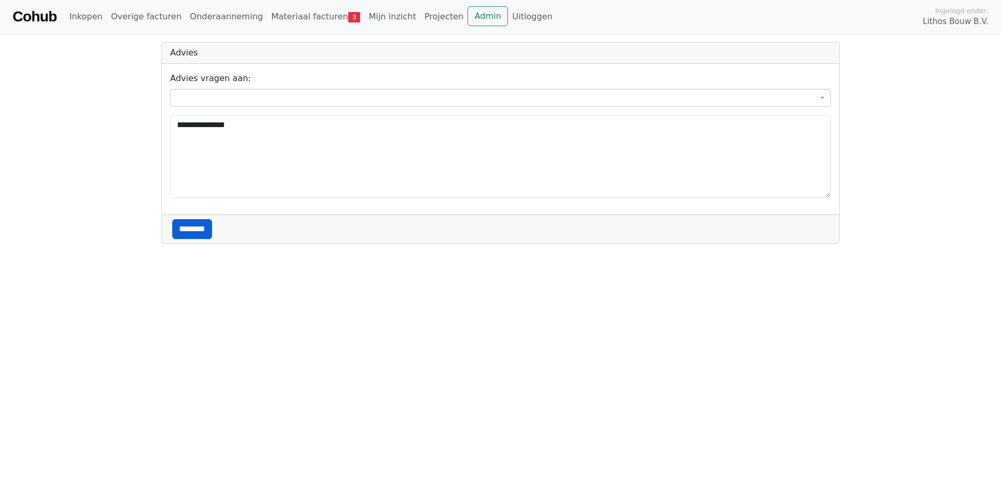  Describe the element at coordinates (354, 17) in the screenshot. I see `span: 3` at that location.